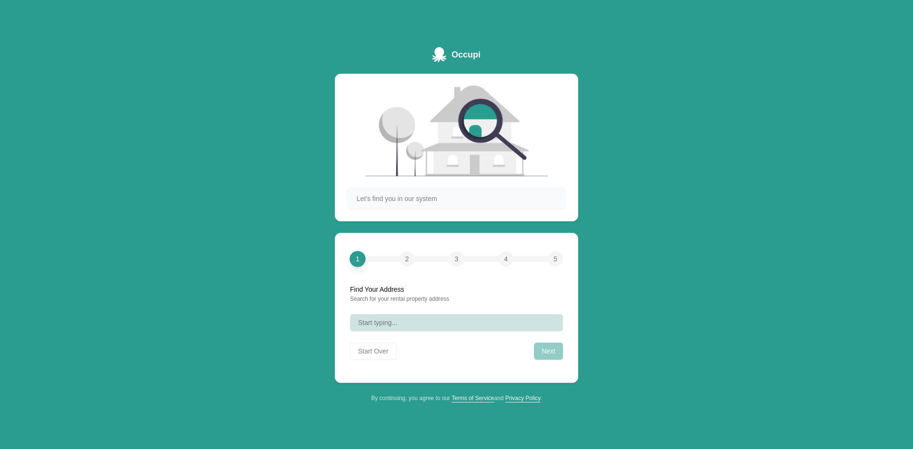  Describe the element at coordinates (456, 131) in the screenshot. I see `img: House searching illustration` at that location.